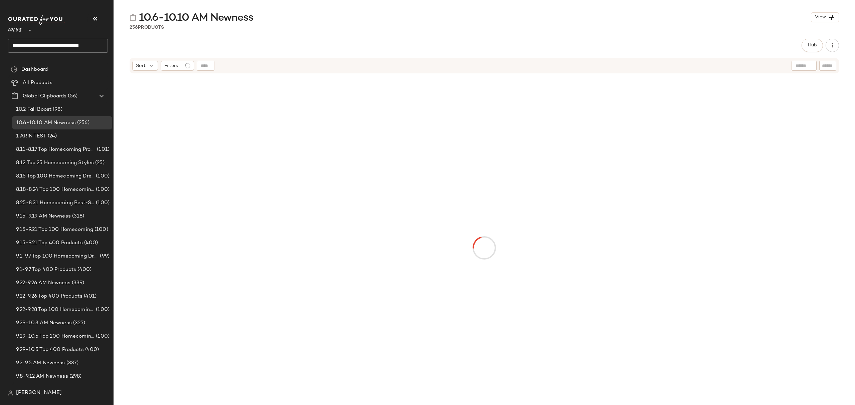  Describe the element at coordinates (99, 163) in the screenshot. I see `span: (25)` at that location.